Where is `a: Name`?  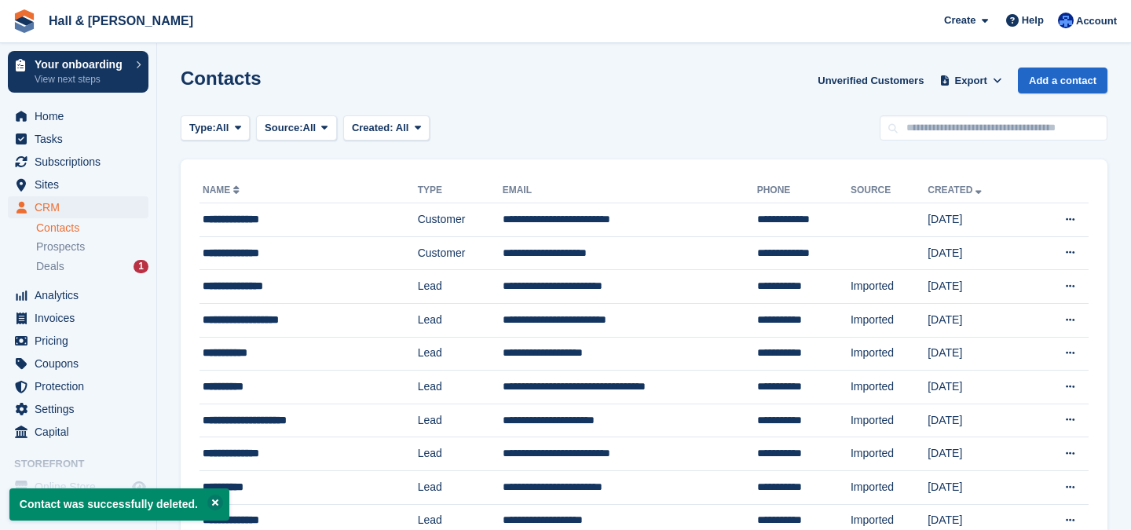
a: Name is located at coordinates (222, 190).